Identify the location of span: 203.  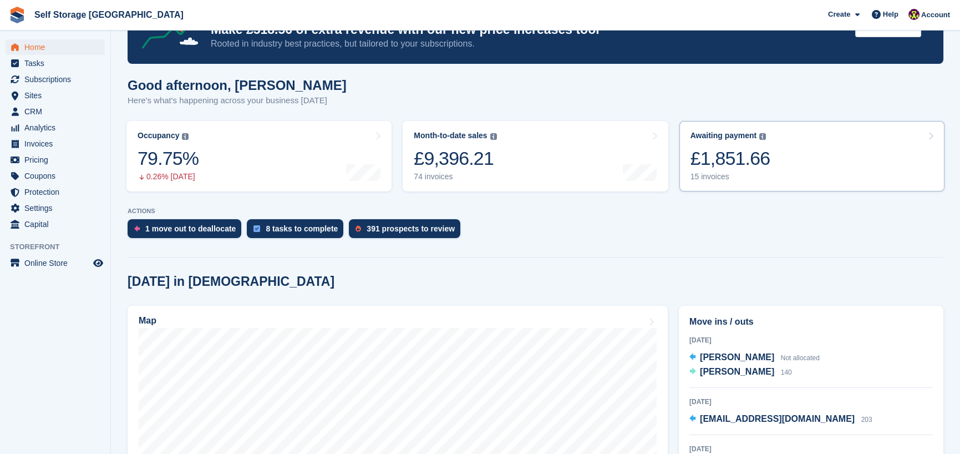
(867, 419).